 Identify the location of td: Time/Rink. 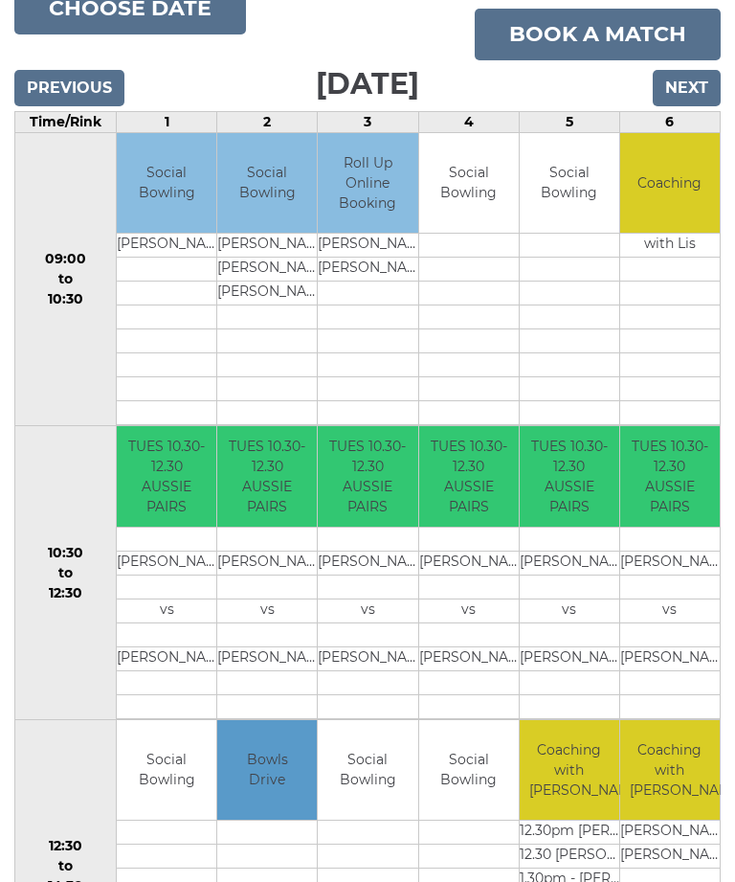
(66, 122).